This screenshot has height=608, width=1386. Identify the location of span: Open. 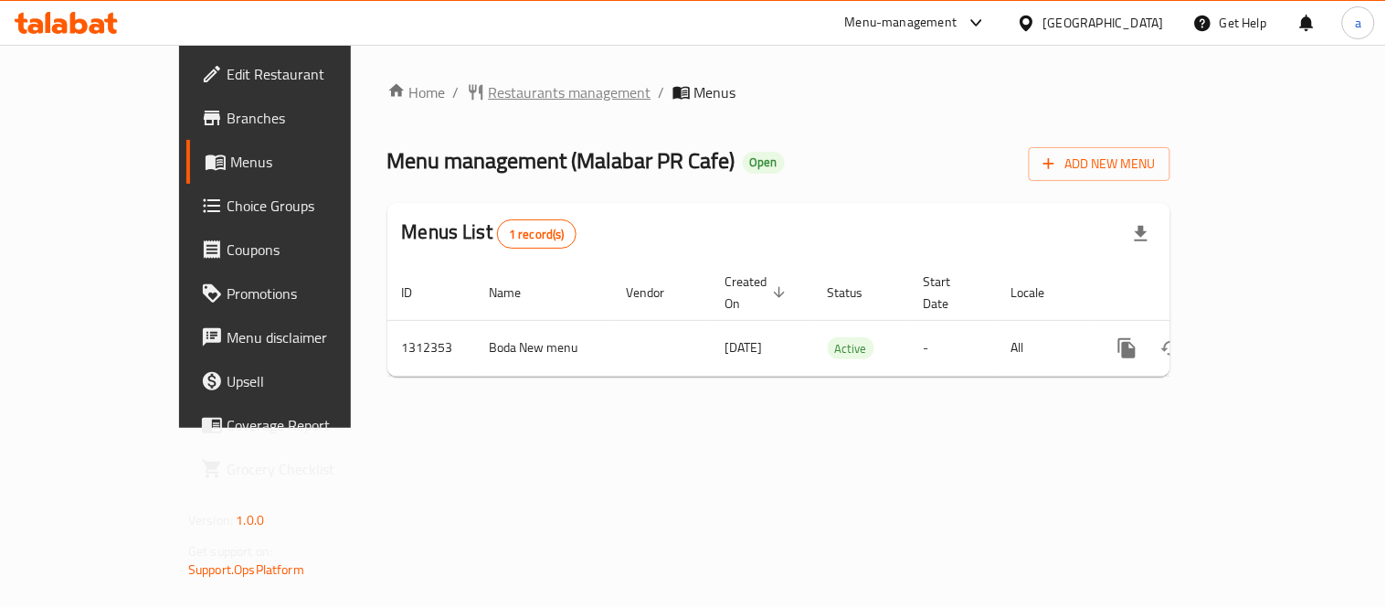
(764, 162).